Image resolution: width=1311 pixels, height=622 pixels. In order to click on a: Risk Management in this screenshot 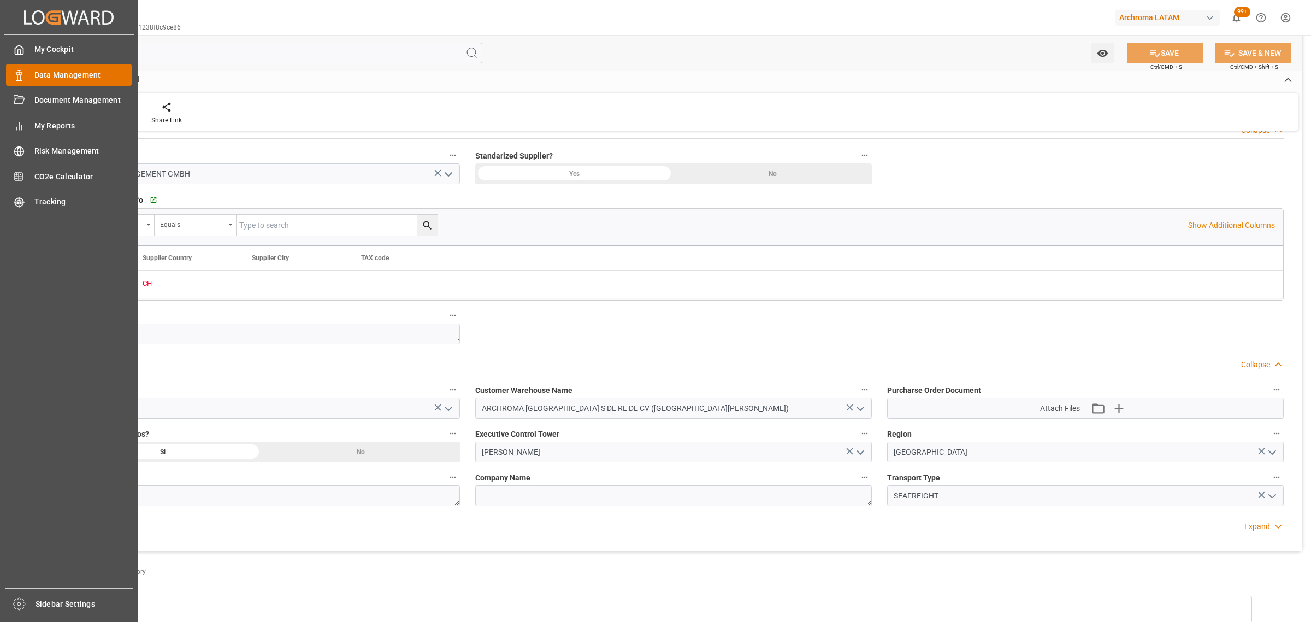, I will do `click(69, 151)`.